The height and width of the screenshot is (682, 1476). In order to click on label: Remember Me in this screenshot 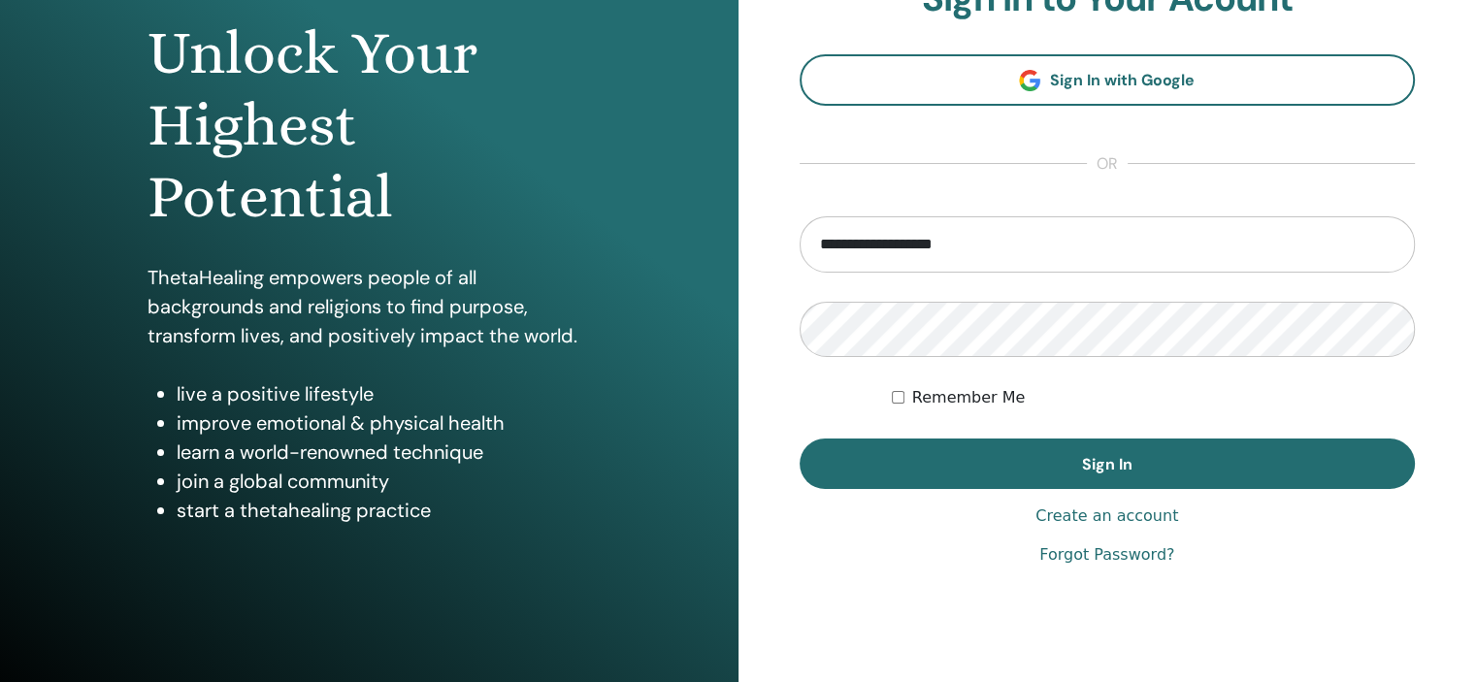, I will do `click(969, 398)`.